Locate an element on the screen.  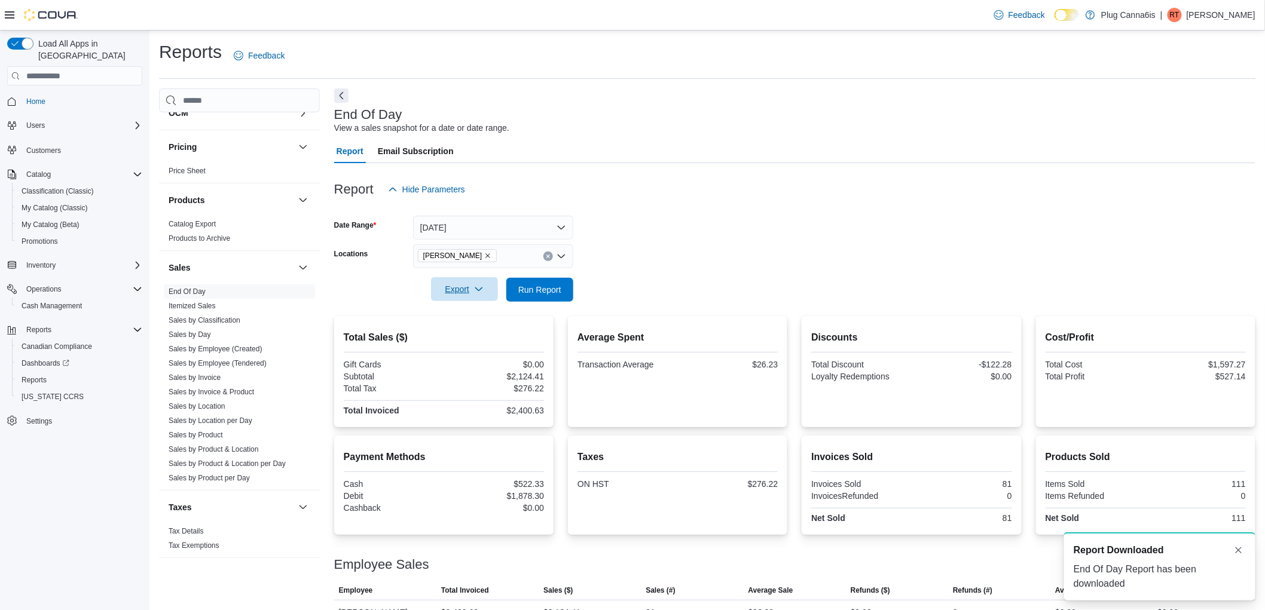
button: Cash Management is located at coordinates (80, 306).